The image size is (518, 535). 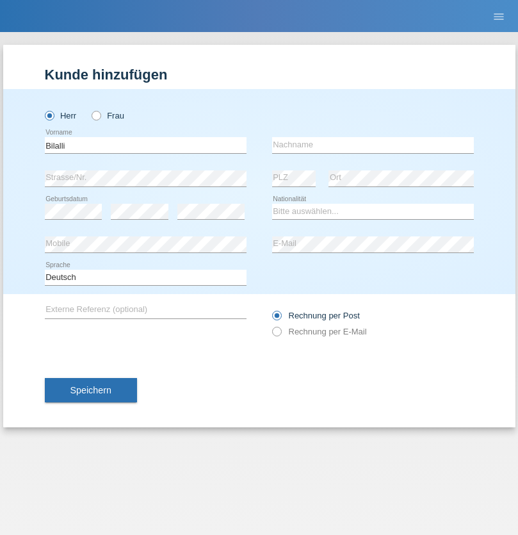 What do you see at coordinates (49, 115) in the screenshot?
I see `input: Herr` at bounding box center [49, 115].